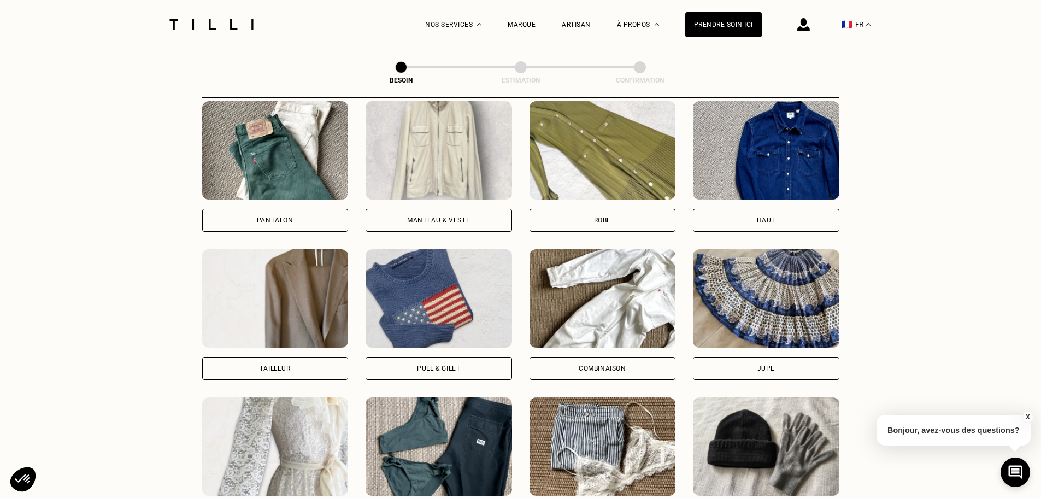 This screenshot has height=498, width=1041. What do you see at coordinates (439, 298) in the screenshot?
I see `img: Tilli retouche votre Pull & gilet` at bounding box center [439, 298].